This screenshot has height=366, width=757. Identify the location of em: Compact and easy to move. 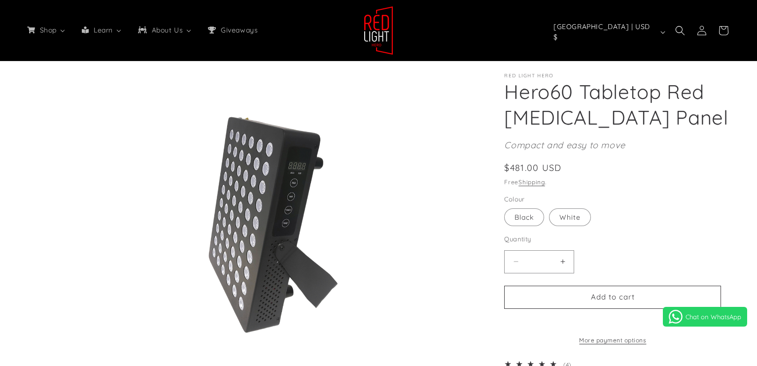
(564, 145).